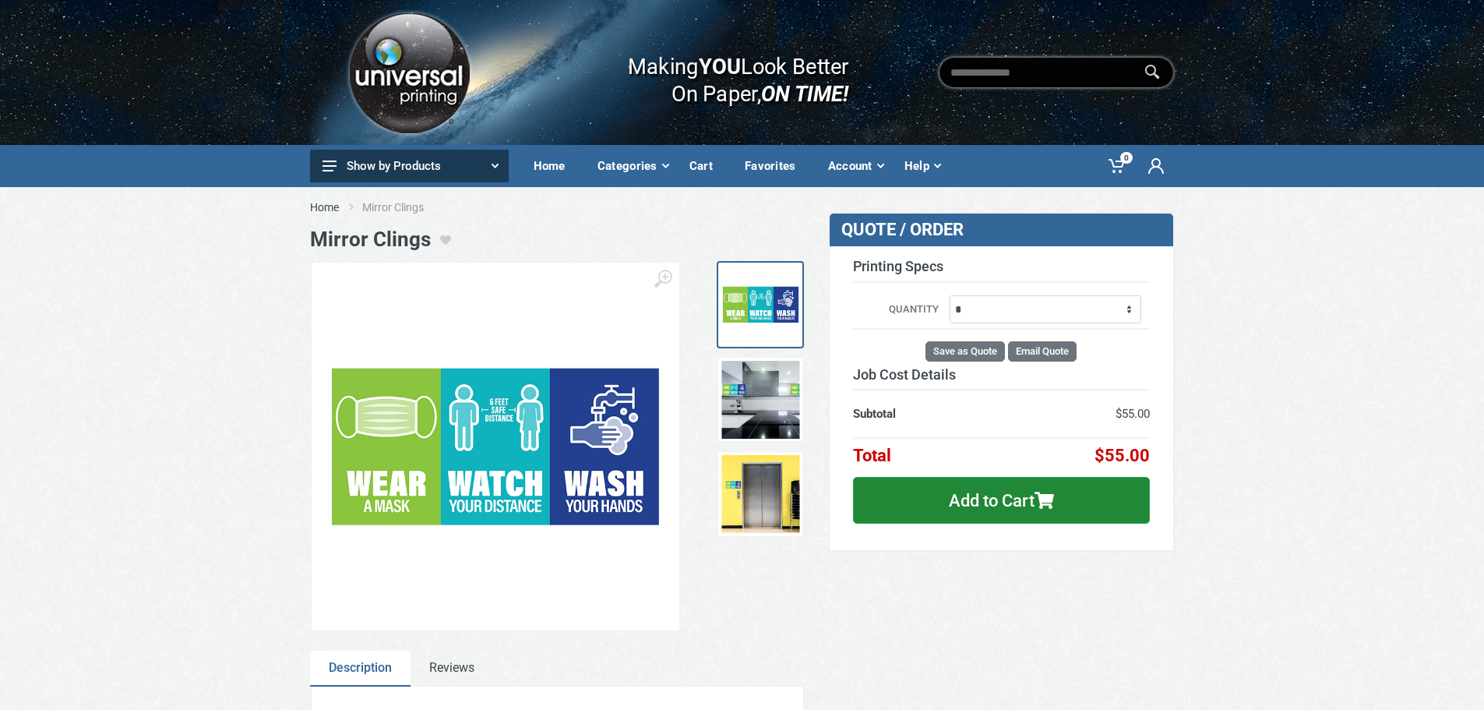 The height and width of the screenshot is (710, 1484). I want to click on div: Home, so click(555, 166).